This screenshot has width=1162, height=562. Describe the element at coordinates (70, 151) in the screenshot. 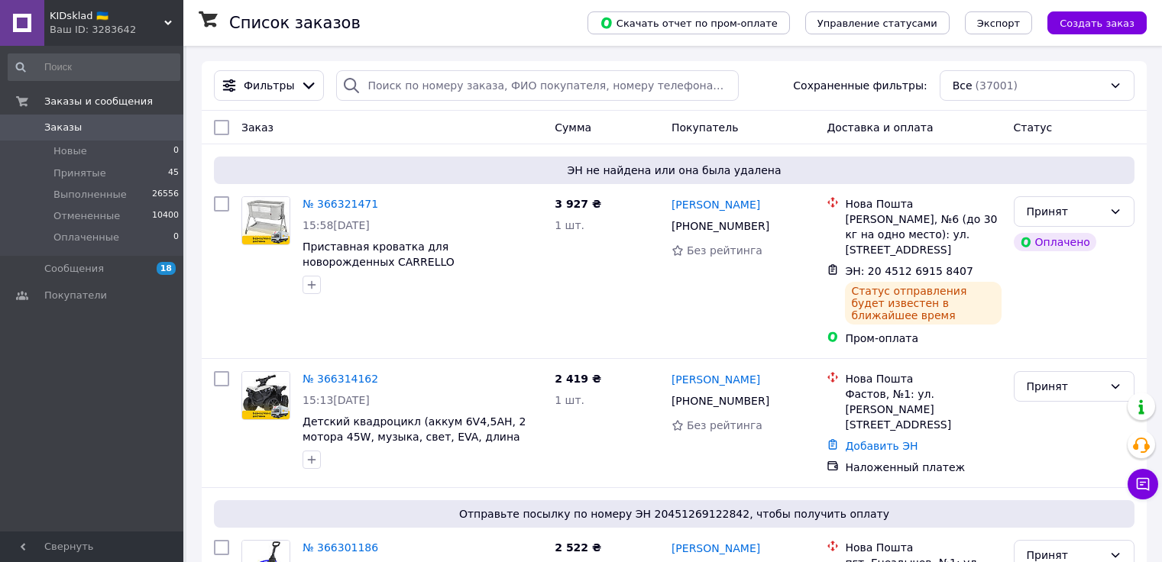

I see `span: Новые` at that location.